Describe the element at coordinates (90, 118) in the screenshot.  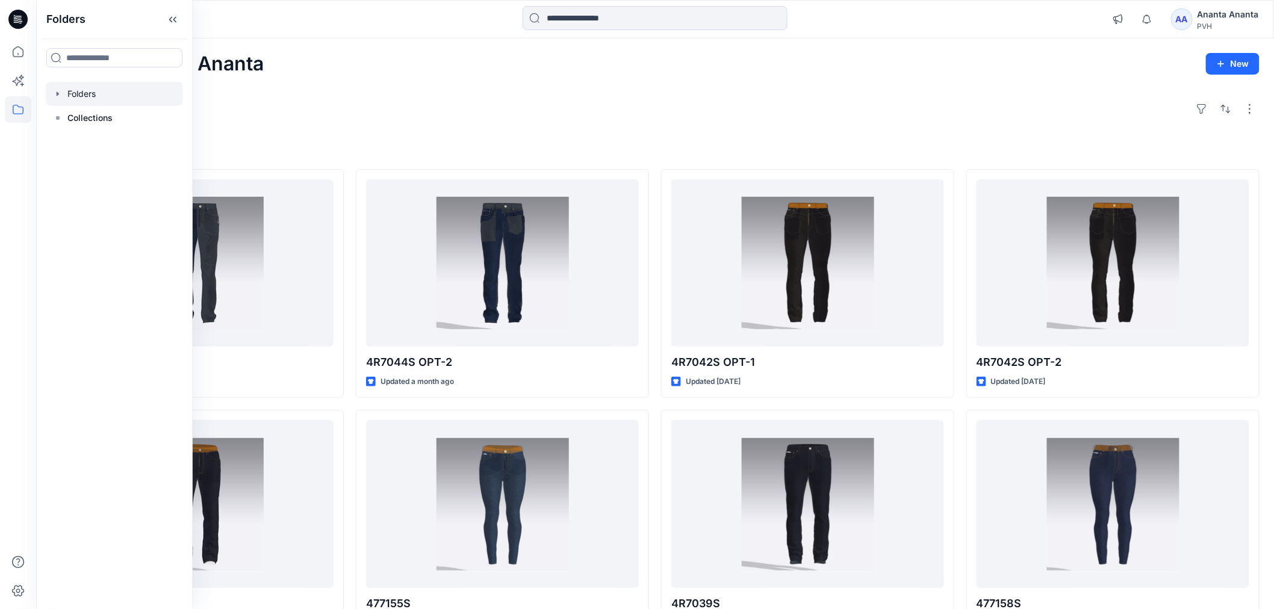
I see `p: Collections` at that location.